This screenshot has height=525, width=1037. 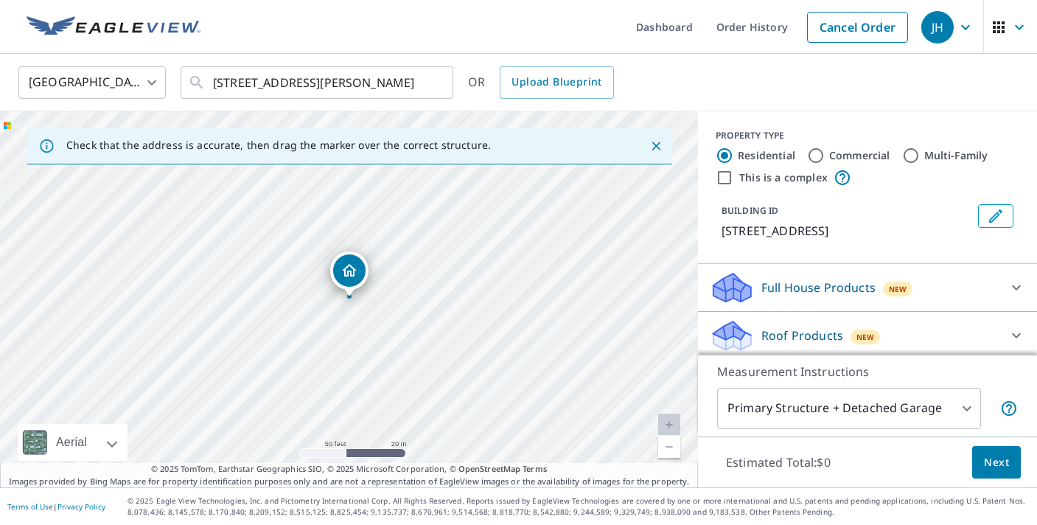 I want to click on input: Search by address or latitude-longitude, so click(x=318, y=83).